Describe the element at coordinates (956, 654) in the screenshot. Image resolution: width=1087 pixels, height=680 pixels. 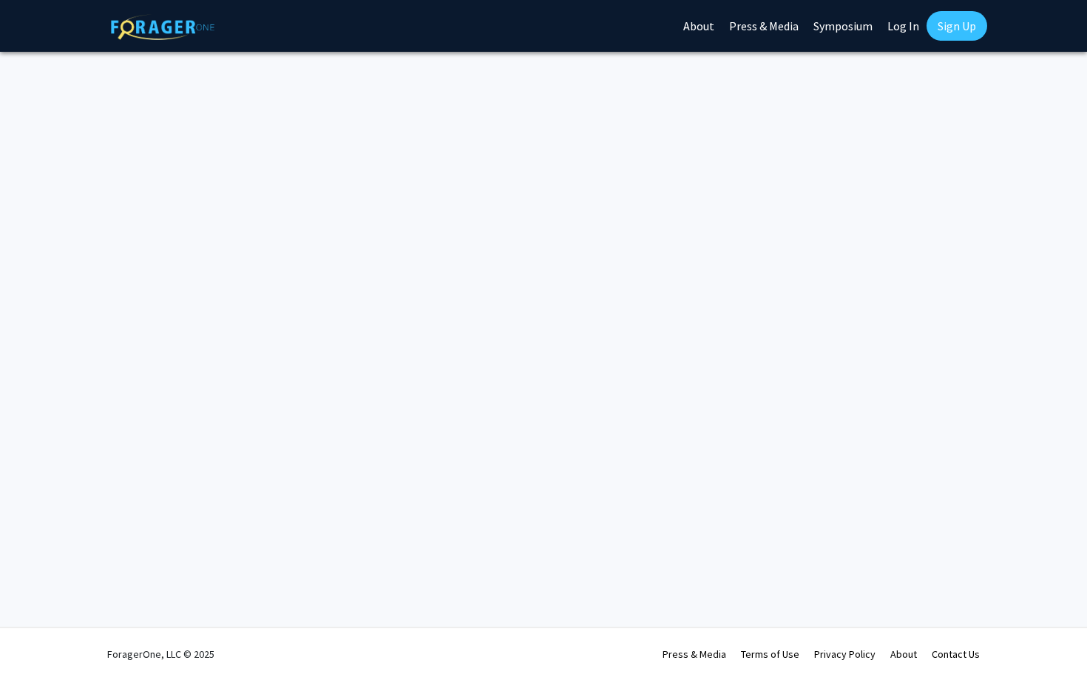
I see `a: Contact Us` at that location.